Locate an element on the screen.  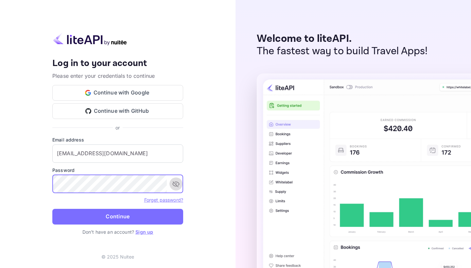
button: Continue is located at coordinates (118, 217).